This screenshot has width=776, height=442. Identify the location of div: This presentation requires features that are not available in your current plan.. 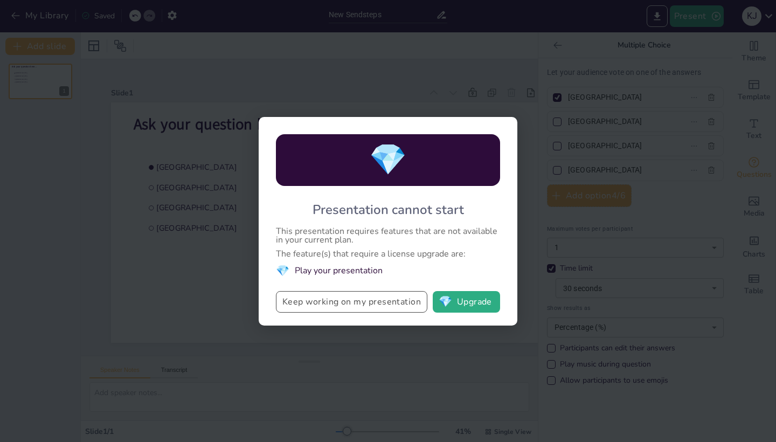
(388, 236).